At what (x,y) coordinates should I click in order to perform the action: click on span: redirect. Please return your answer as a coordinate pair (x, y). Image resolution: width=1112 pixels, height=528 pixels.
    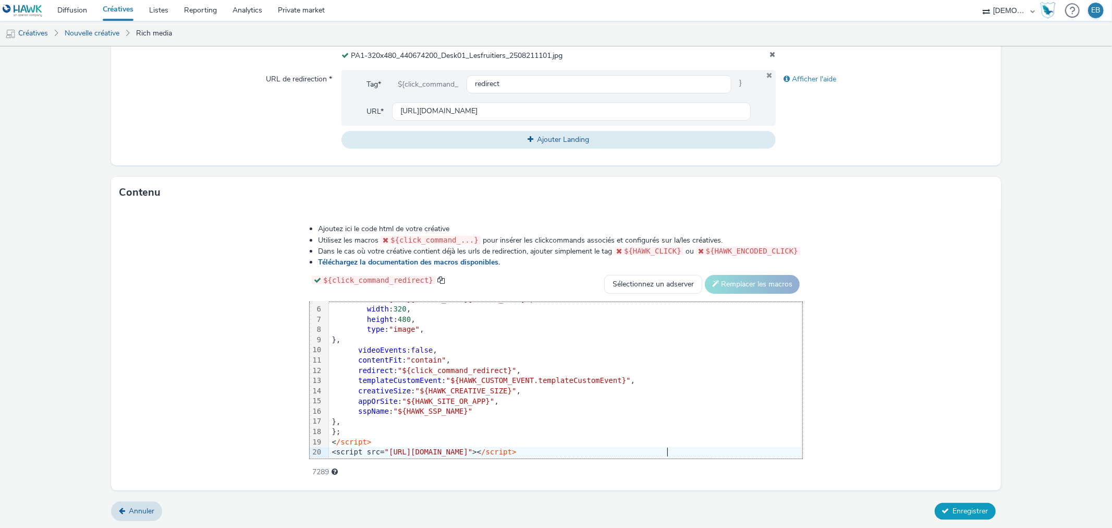
    Looking at the image, I should click on (375, 370).